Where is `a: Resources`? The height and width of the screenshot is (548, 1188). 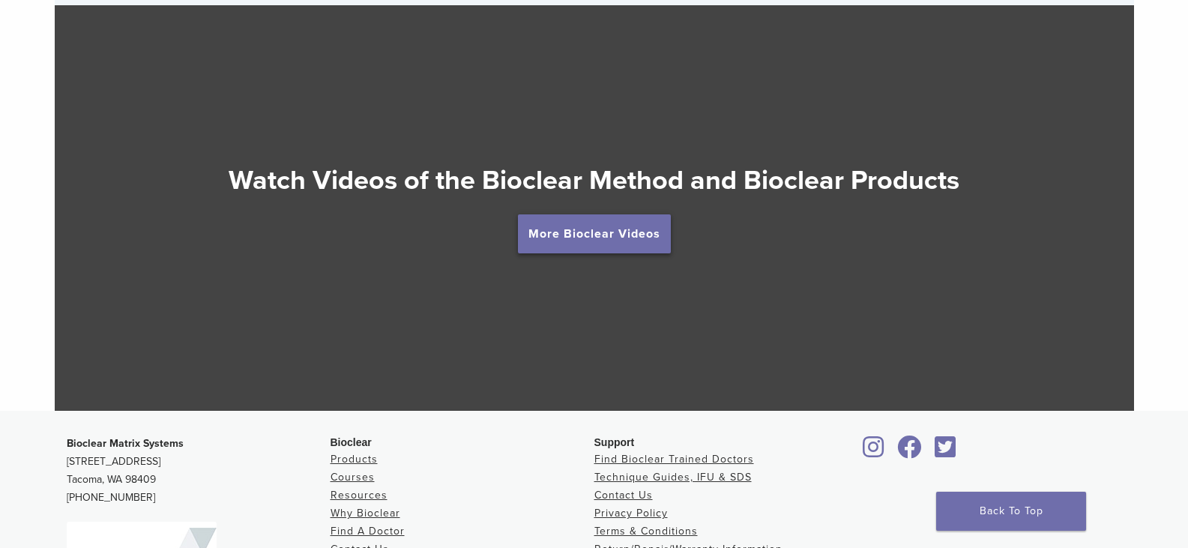
a: Resources is located at coordinates (359, 495).